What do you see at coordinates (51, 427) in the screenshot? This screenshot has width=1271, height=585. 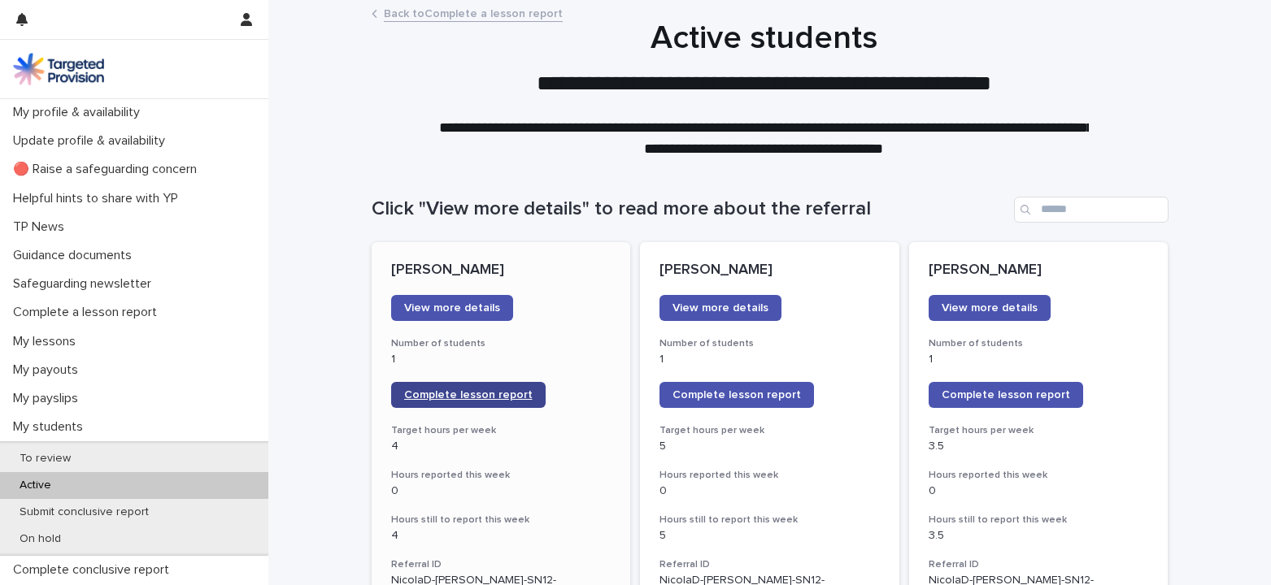 I see `p: My students` at bounding box center [51, 427].